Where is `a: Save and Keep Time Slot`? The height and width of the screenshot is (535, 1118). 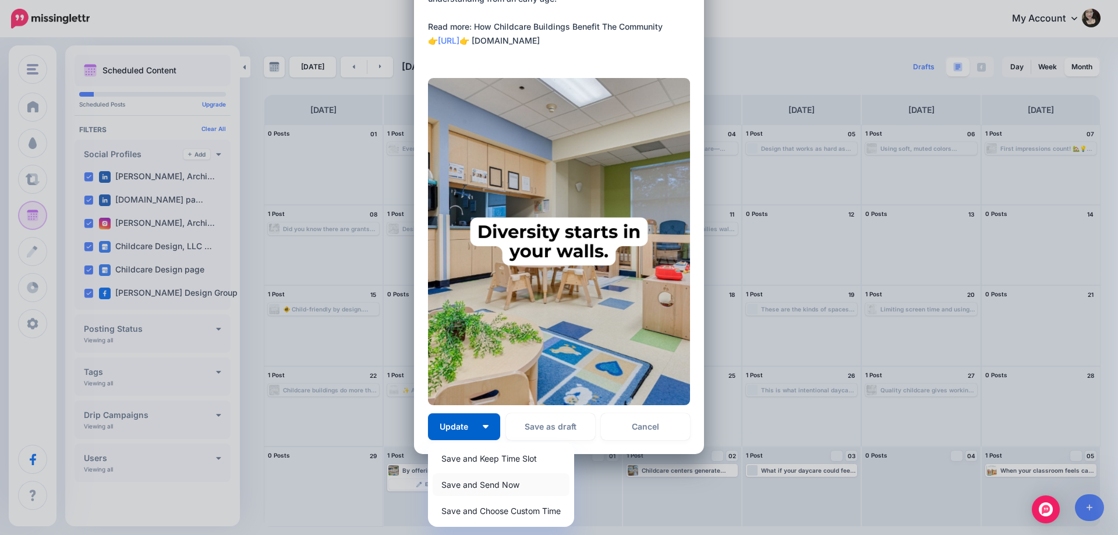
a: Save and Keep Time Slot is located at coordinates (501, 458).